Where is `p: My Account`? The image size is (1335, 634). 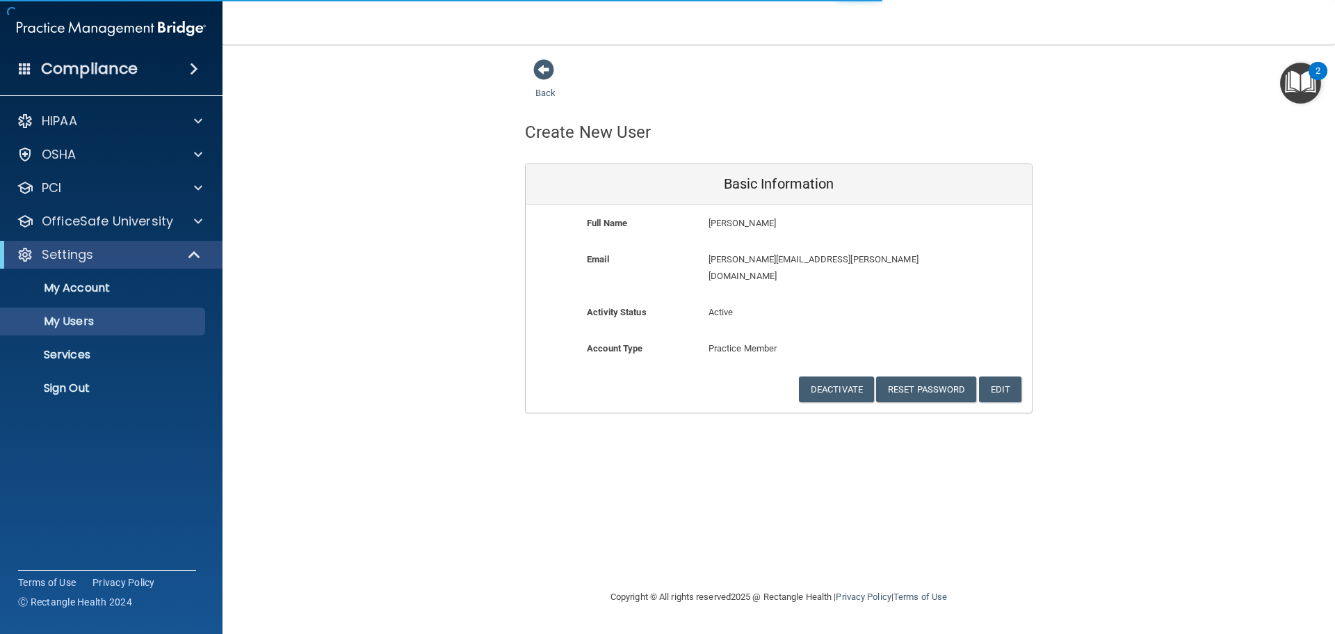
p: My Account is located at coordinates (104, 288).